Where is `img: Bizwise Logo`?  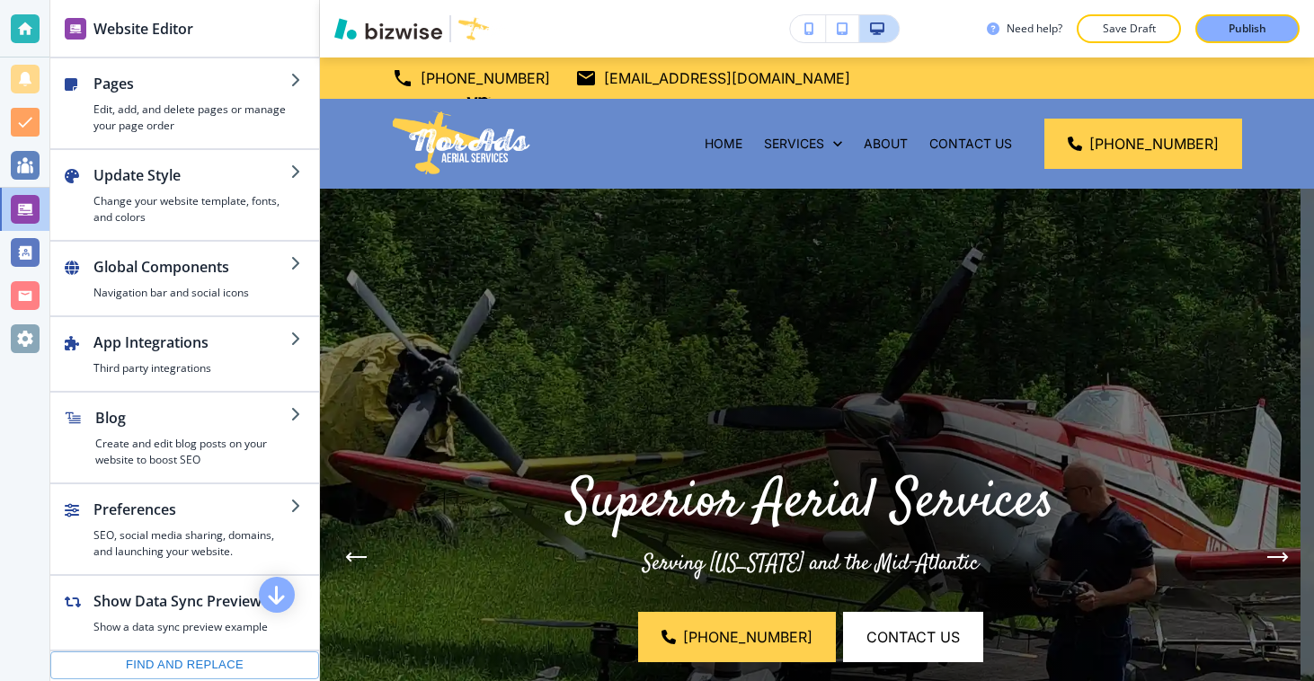
img: Bizwise Logo is located at coordinates (388, 29).